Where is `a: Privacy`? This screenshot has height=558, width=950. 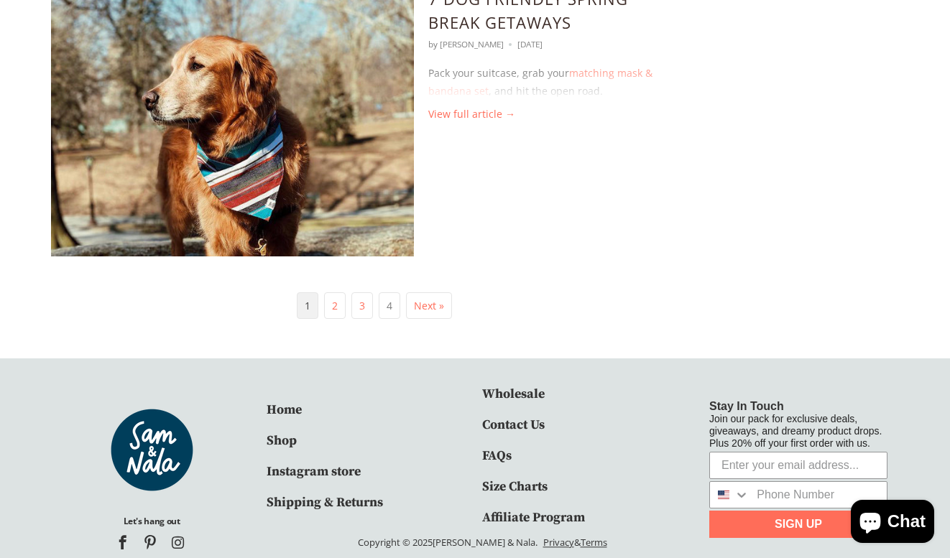 a: Privacy is located at coordinates (557, 543).